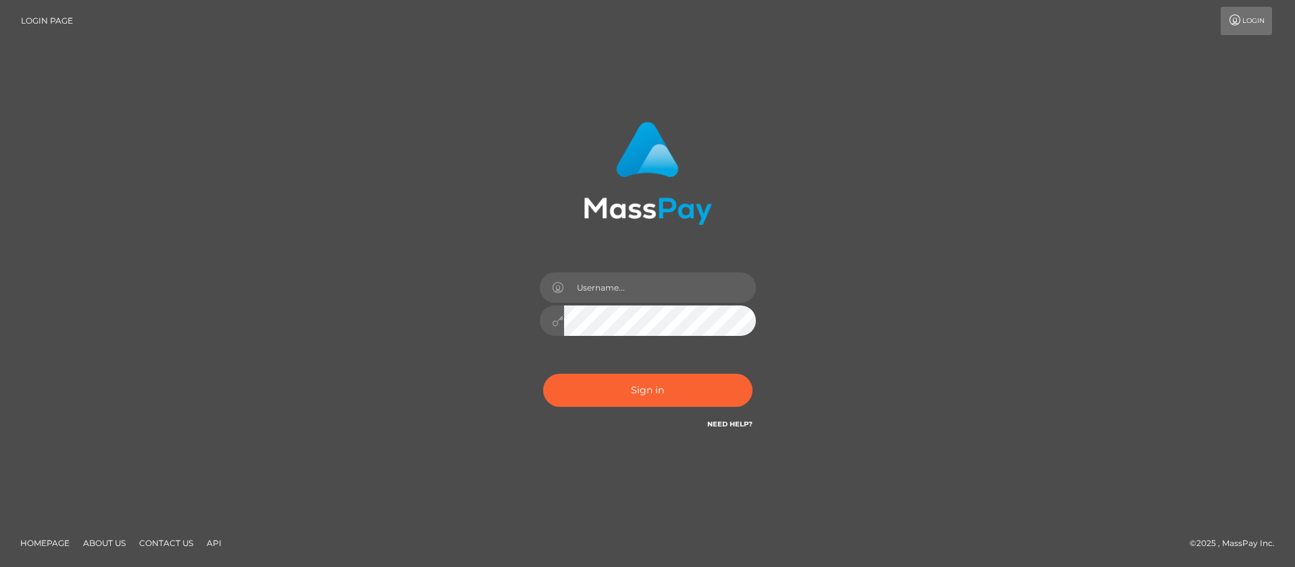 The image size is (1295, 567). What do you see at coordinates (47, 21) in the screenshot?
I see `a: Login Page` at bounding box center [47, 21].